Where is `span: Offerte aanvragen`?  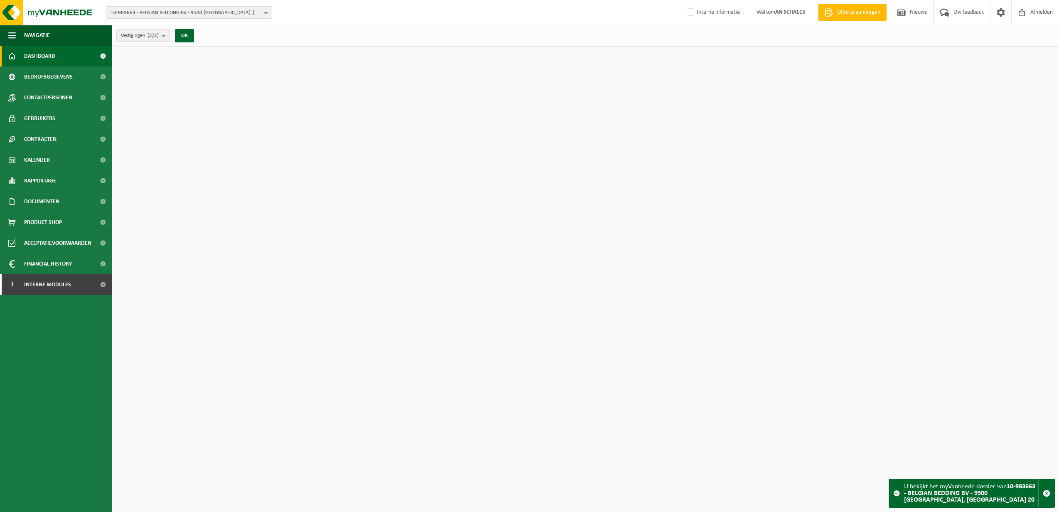
span: Offerte aanvragen is located at coordinates (859, 12).